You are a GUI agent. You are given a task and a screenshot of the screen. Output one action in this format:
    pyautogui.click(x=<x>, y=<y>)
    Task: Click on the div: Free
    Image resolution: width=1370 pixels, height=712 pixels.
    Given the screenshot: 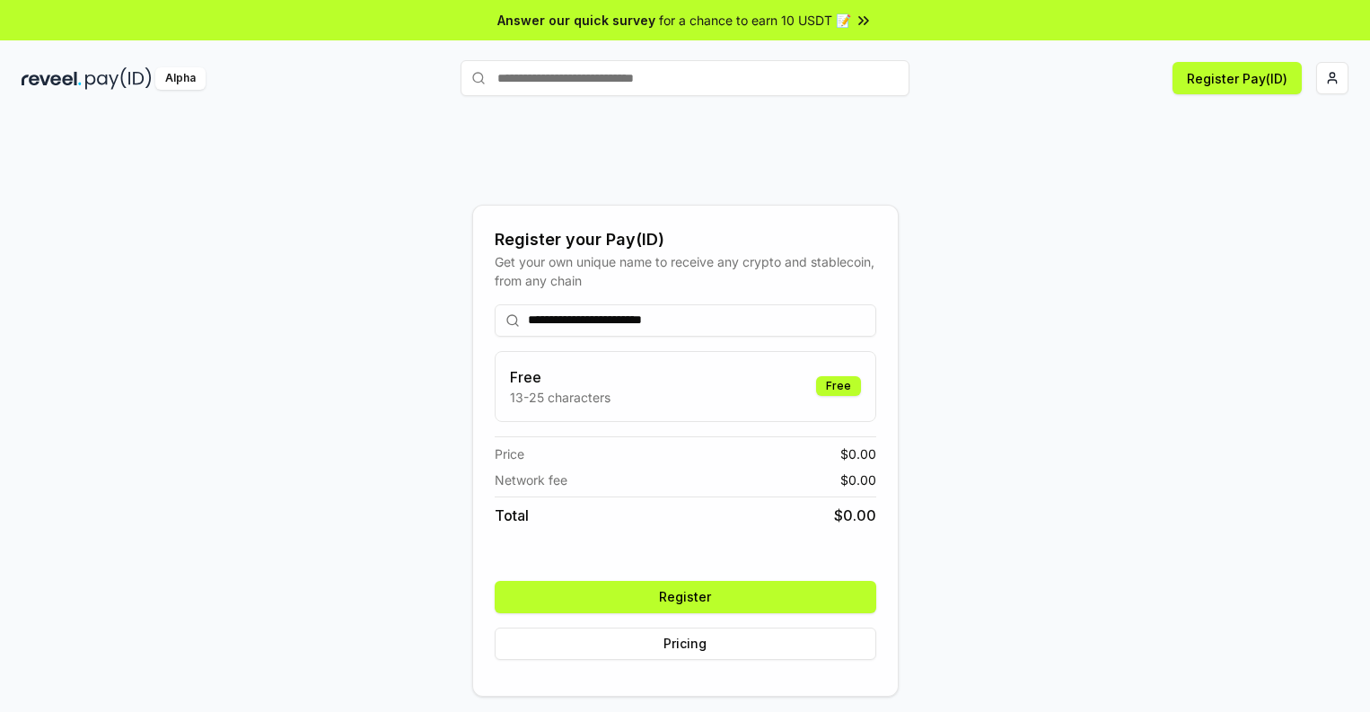 What is the action you would take?
    pyautogui.click(x=839, y=386)
    